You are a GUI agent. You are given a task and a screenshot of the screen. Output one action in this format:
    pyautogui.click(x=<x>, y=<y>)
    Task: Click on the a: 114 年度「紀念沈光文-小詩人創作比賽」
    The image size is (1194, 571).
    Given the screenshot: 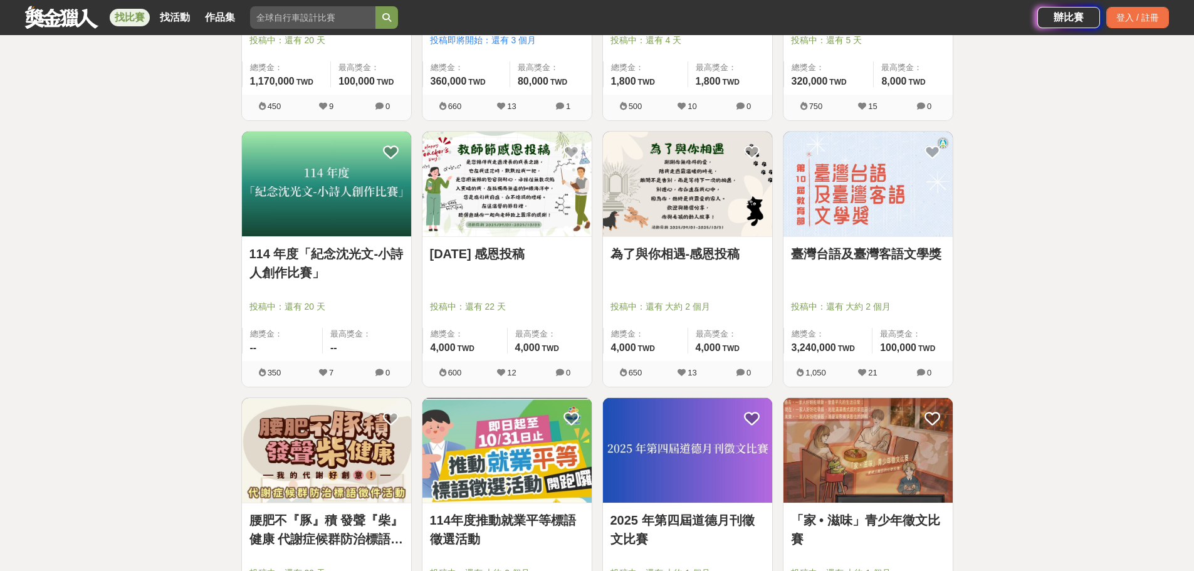 What is the action you would take?
    pyautogui.click(x=326, y=263)
    